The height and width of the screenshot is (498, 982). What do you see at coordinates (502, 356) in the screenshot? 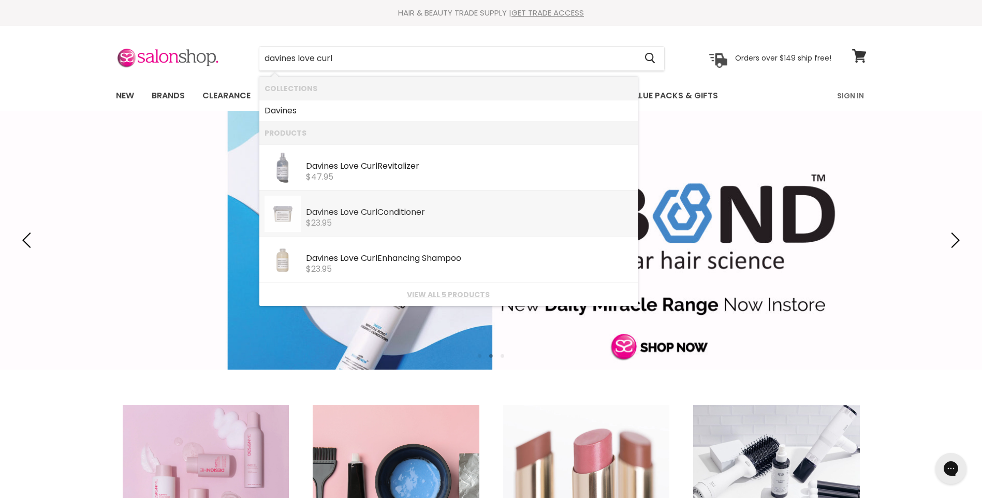
I see `li: Page dot 3` at bounding box center [502, 356].